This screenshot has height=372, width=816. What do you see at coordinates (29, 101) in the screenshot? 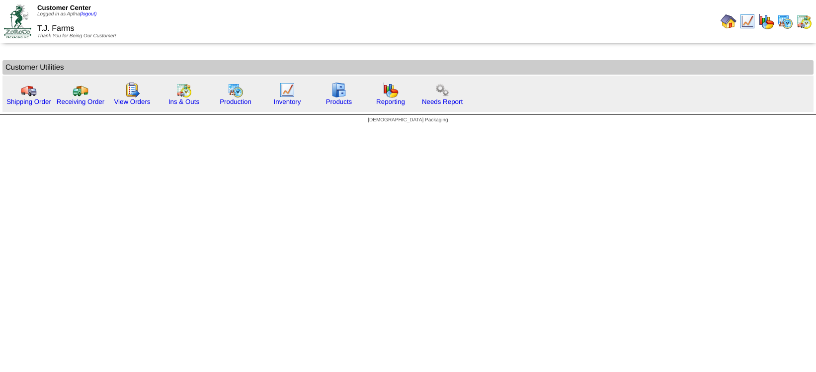
I see `a: Shipping Order` at bounding box center [29, 101].